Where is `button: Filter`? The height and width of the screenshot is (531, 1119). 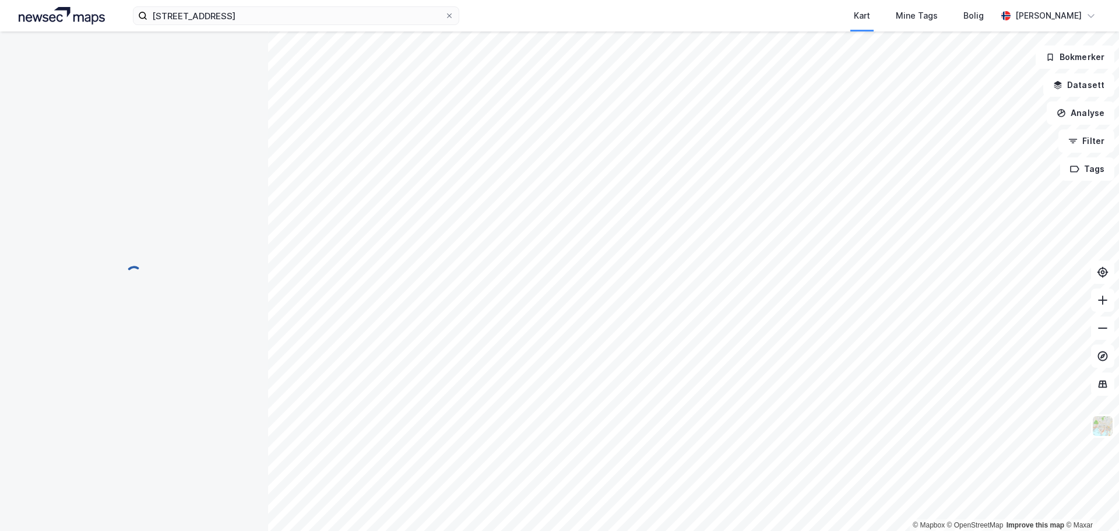 button: Filter is located at coordinates (1086, 141).